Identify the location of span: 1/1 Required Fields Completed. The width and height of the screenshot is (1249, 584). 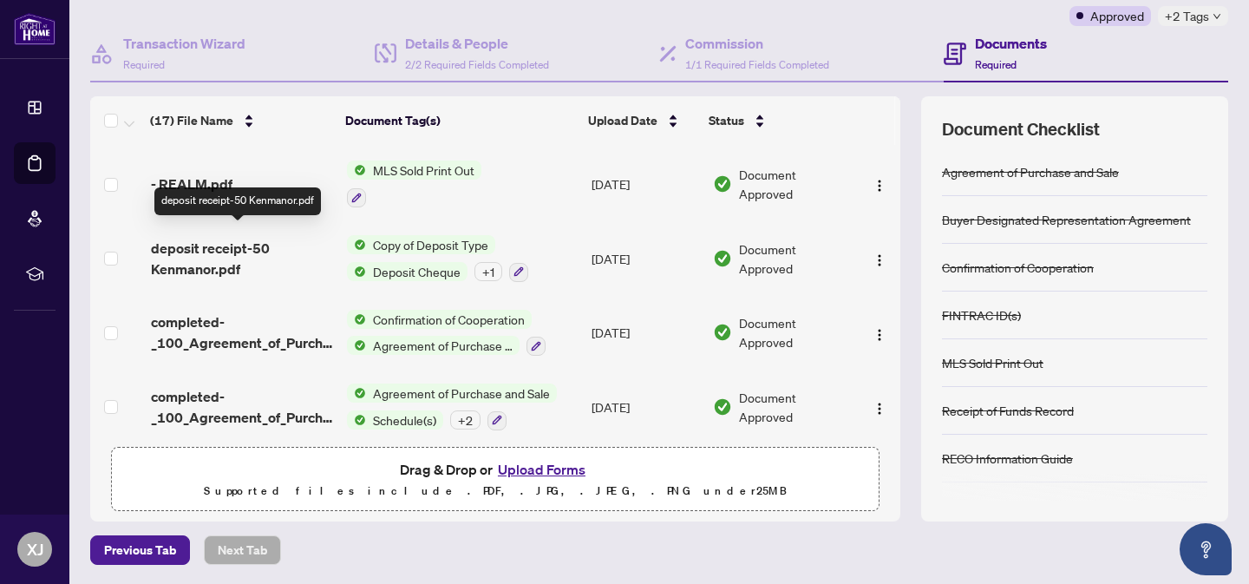
(757, 64).